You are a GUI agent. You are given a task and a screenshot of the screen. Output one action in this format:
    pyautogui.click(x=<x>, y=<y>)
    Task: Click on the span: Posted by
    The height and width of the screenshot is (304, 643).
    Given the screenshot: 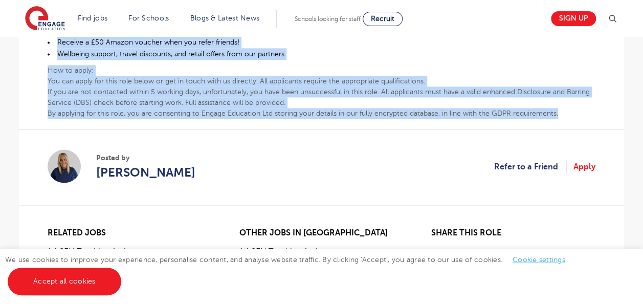 What is the action you would take?
    pyautogui.click(x=146, y=158)
    